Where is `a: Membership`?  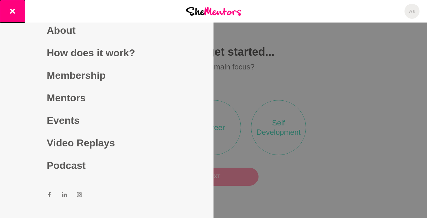
a: Membership is located at coordinates (107, 75).